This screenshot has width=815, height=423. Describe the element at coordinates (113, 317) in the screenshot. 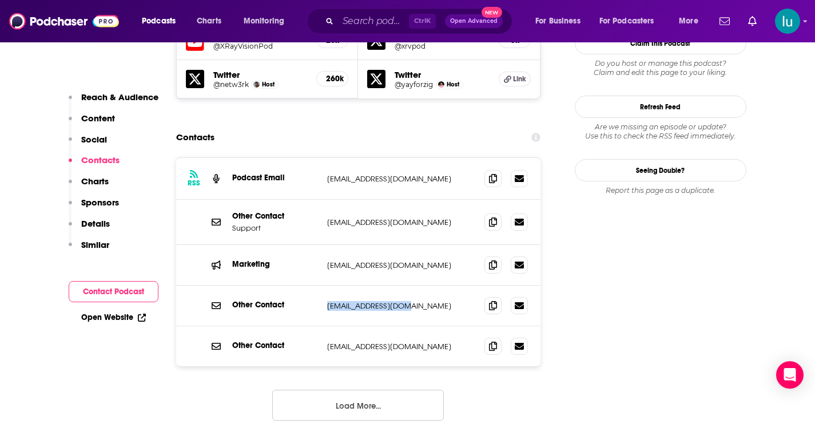

I see `a: Open Website` at that location.